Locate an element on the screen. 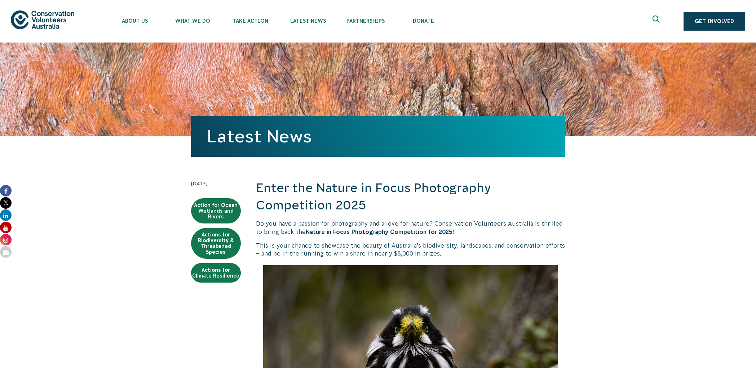  span: What We Do is located at coordinates (193, 21).